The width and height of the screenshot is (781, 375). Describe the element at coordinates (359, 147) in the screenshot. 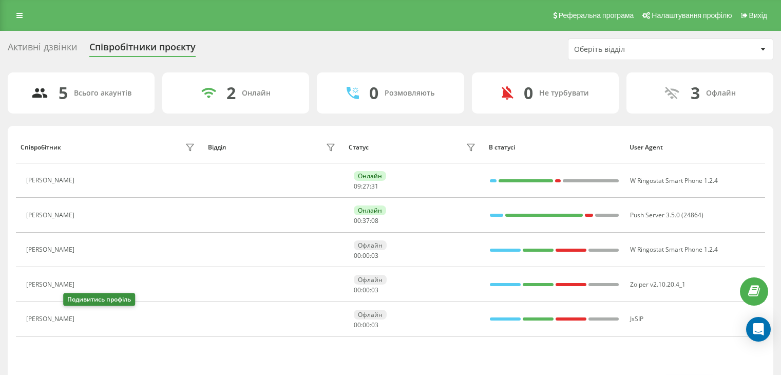

I see `div: Статус` at that location.